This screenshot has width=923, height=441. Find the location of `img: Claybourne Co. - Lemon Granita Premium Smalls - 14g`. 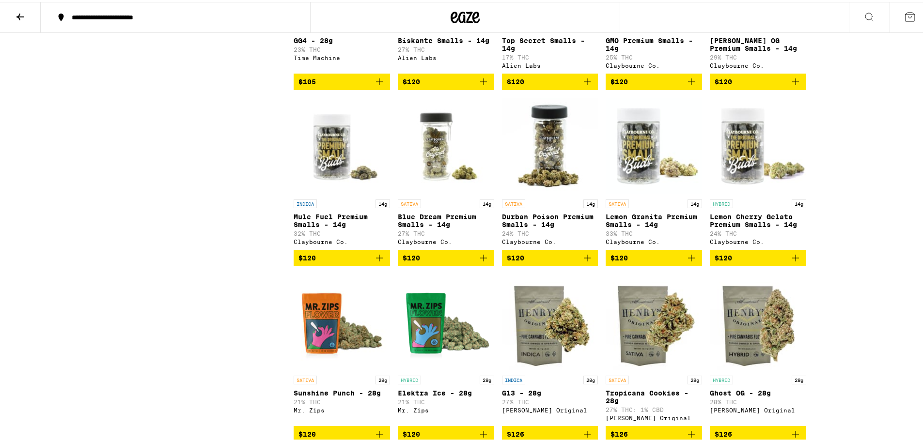

img: Claybourne Co. - Lemon Granita Premium Smalls - 14g is located at coordinates (653, 144).